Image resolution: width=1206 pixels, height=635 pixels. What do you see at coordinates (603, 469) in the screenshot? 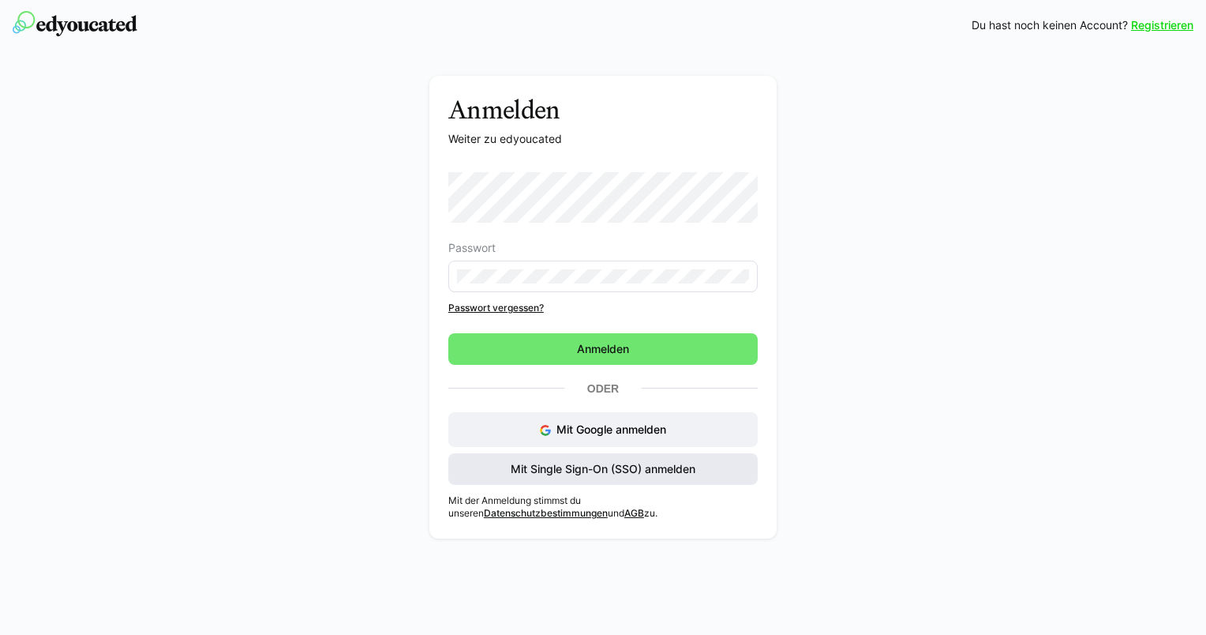
I see `button: Mit Single Sign-On (SSO) anmelden` at bounding box center [603, 469].